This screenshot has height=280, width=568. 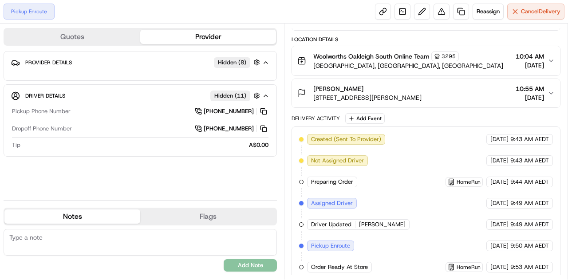 What do you see at coordinates (45, 96) in the screenshot?
I see `span: Driver Details` at bounding box center [45, 96].